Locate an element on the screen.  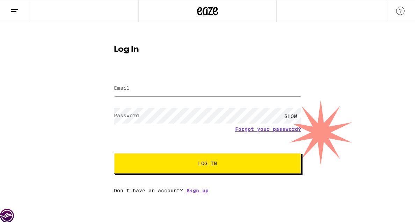
label: Email is located at coordinates (122, 88).